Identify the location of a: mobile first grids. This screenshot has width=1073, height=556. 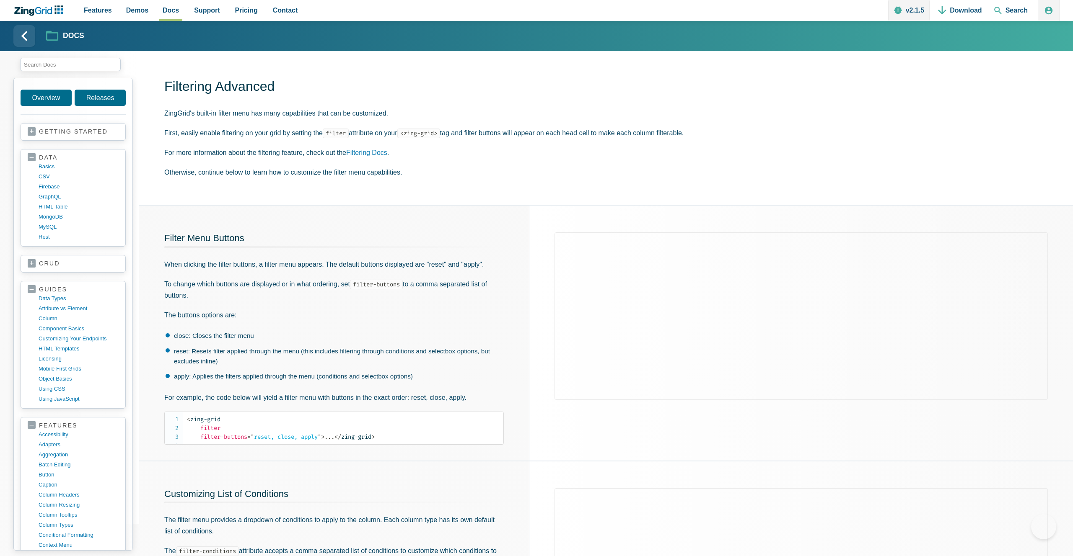
(78, 369).